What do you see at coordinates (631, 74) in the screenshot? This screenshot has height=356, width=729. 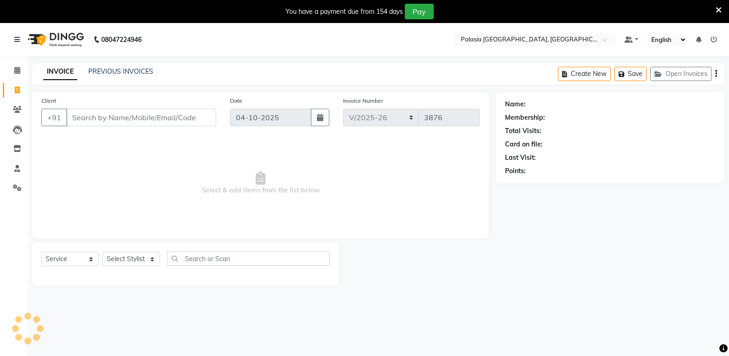 I see `button: Save` at bounding box center [631, 74].